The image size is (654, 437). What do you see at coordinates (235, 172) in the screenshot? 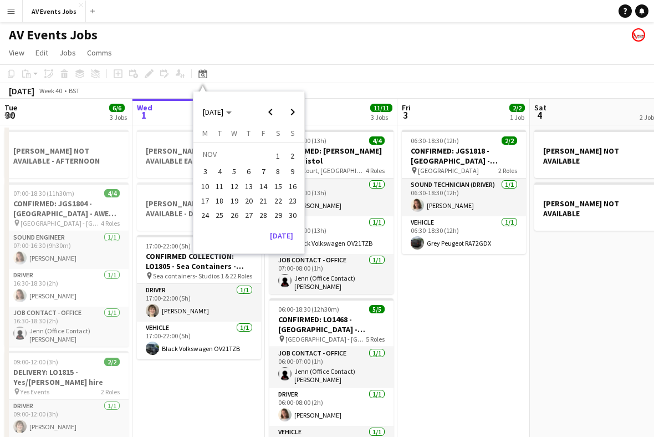
I see `span: 5` at bounding box center [235, 172].